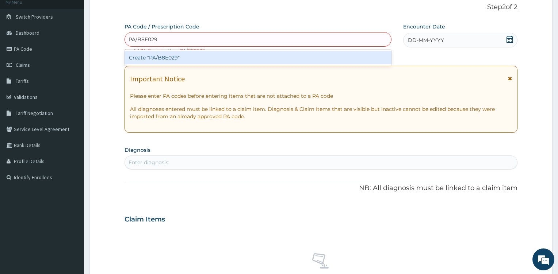 Image resolution: width=558 pixels, height=274 pixels. I want to click on div: Enter diagnosis, so click(148, 162).